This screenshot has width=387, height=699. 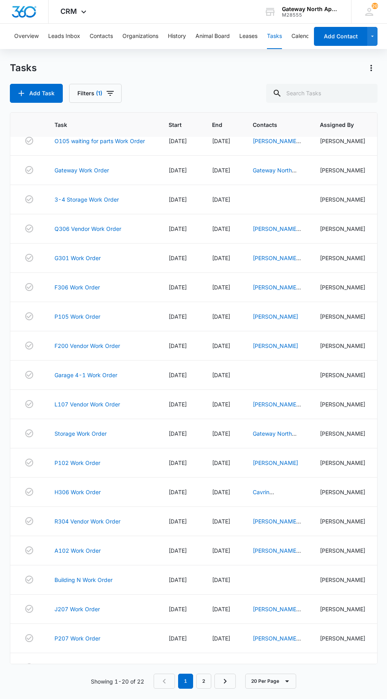 I want to click on a: P207 Work Order, so click(x=77, y=638).